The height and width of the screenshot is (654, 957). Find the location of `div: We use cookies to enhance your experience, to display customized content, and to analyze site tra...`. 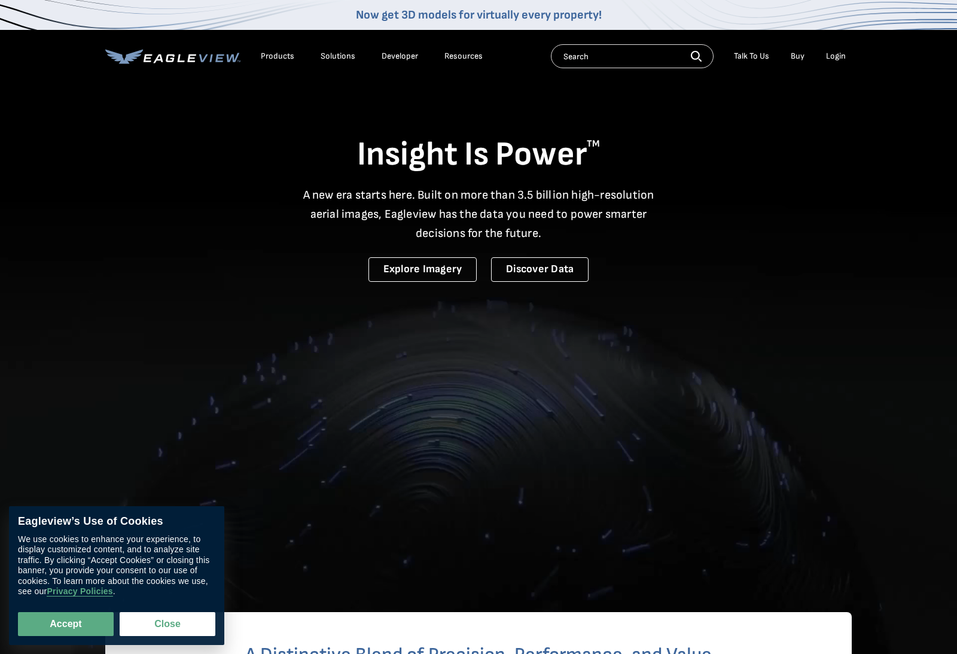

div: We use cookies to enhance your experience, to display customized content, and to analyze site tra... is located at coordinates (117, 565).